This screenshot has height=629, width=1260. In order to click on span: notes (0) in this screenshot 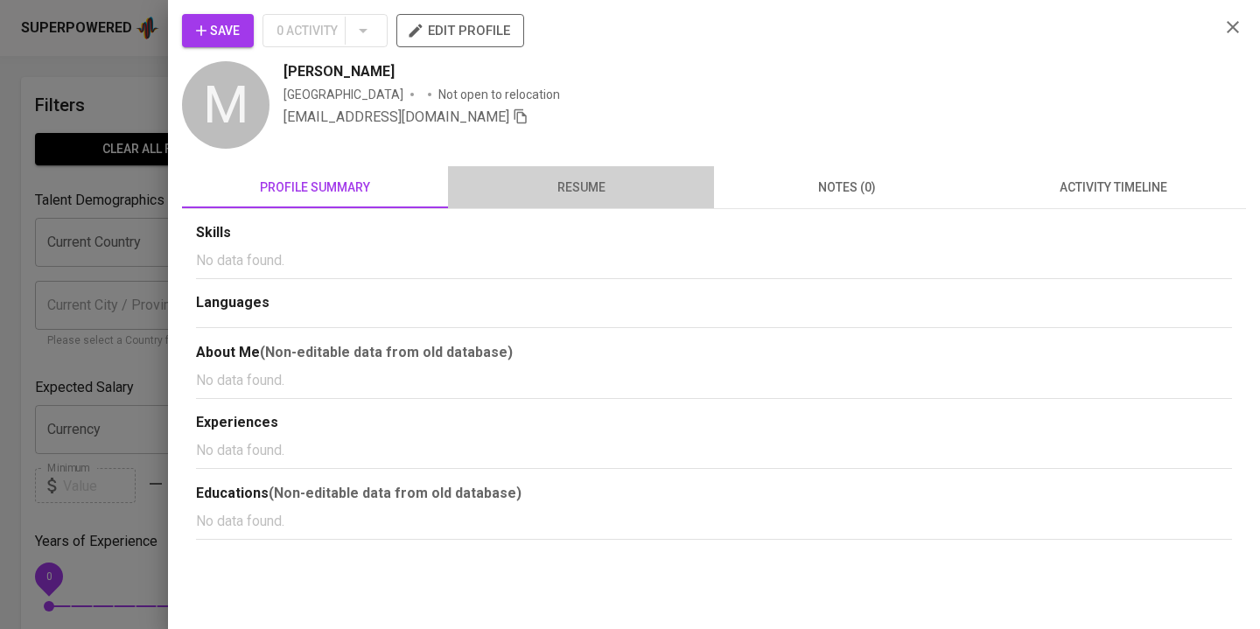, I will do `click(847, 187)`.